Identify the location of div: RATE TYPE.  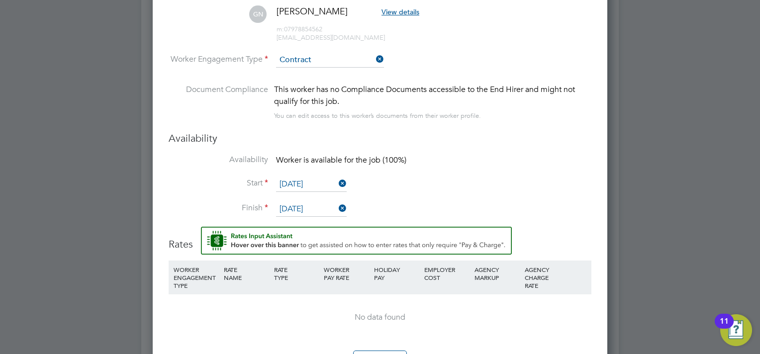
(296, 274).